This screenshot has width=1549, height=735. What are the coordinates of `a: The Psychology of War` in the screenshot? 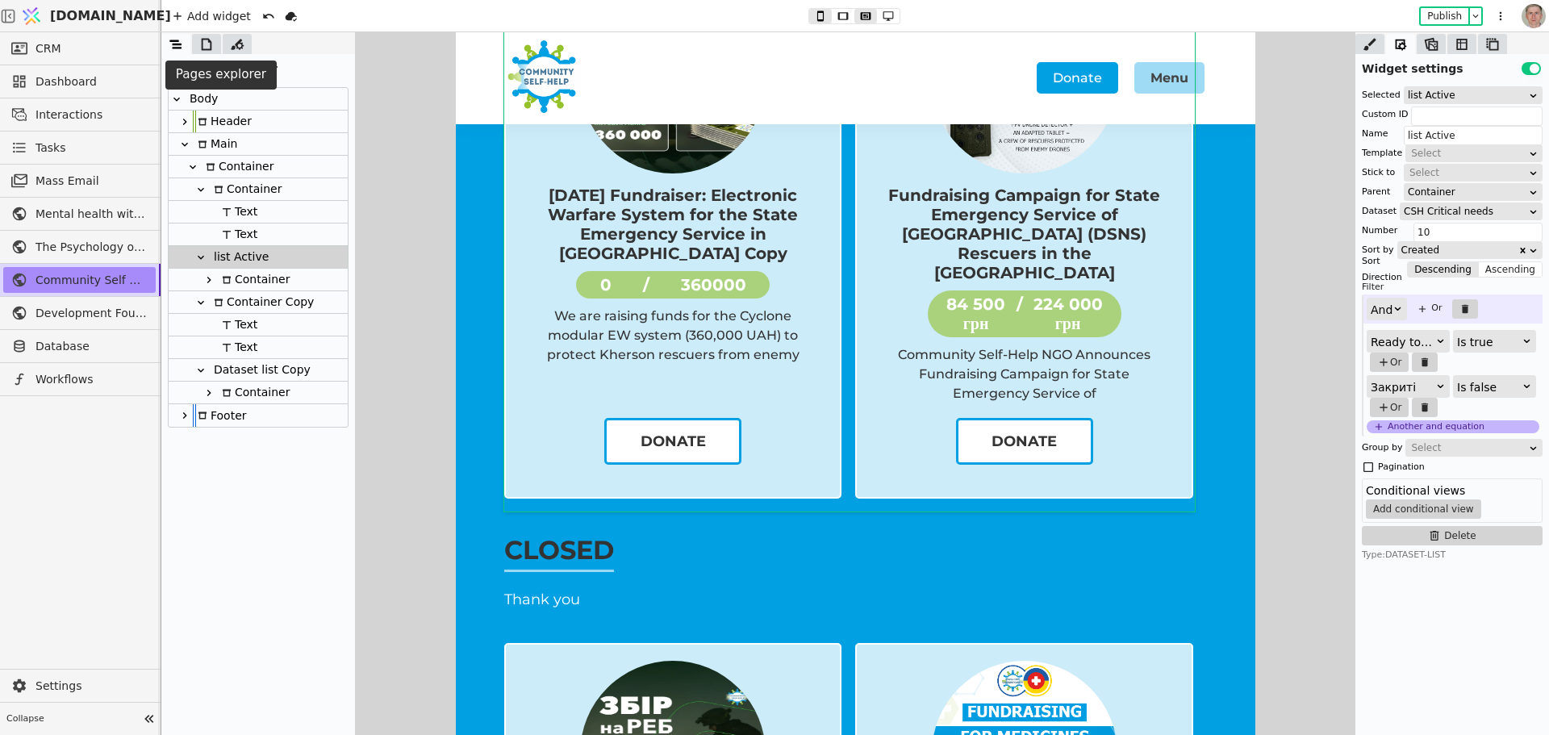 It's located at (79, 247).